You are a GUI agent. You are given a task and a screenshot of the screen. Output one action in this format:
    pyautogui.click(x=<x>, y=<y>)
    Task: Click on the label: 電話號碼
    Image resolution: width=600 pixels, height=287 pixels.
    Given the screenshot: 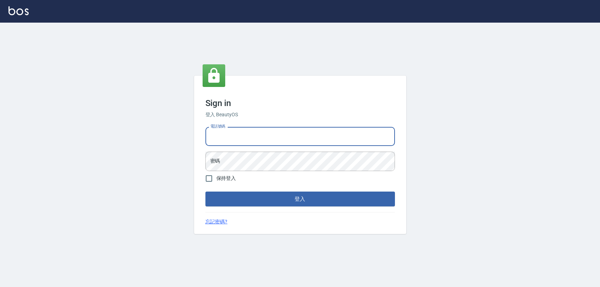 What is the action you would take?
    pyautogui.click(x=218, y=126)
    